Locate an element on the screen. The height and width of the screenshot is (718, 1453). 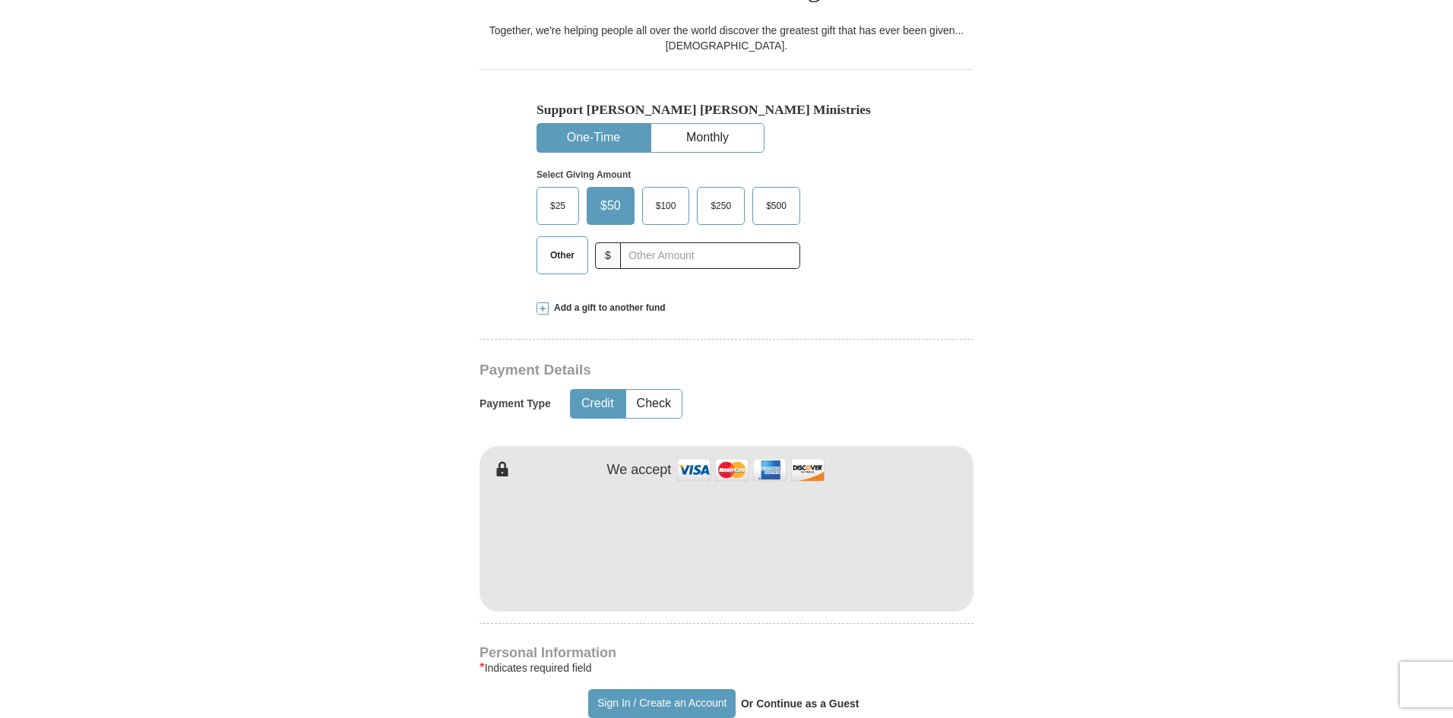
span: Add a gift to another fund is located at coordinates (607, 308).